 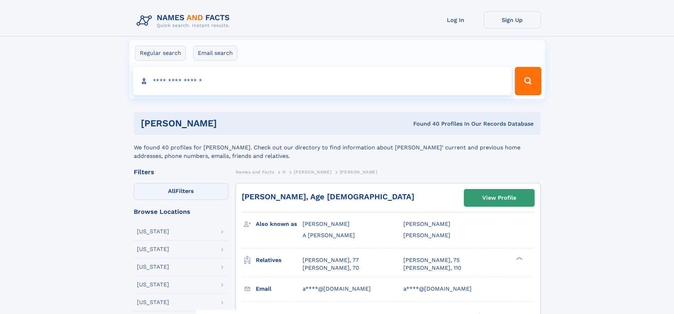 What do you see at coordinates (499, 198) in the screenshot?
I see `div: View Profile` at bounding box center [499, 198].